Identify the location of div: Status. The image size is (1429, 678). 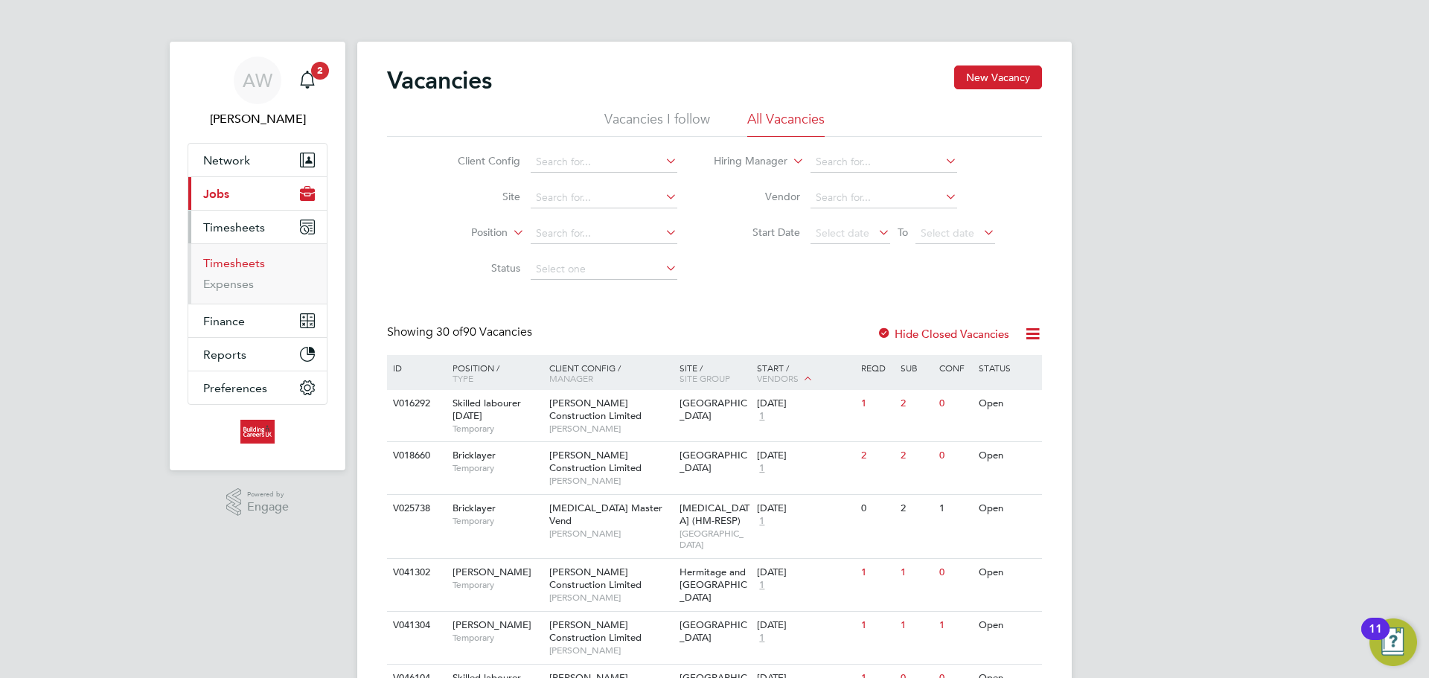
(1007, 368).